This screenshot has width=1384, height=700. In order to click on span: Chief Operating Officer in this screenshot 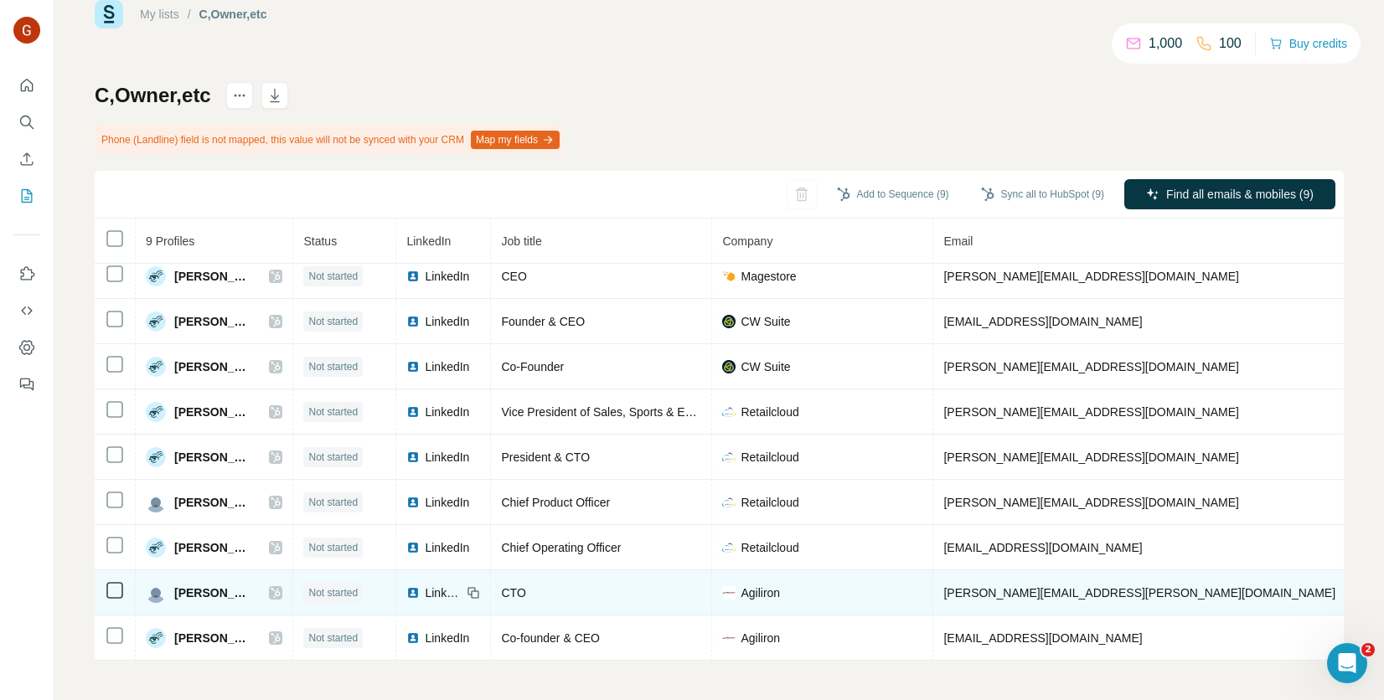, I will do `click(561, 548)`.